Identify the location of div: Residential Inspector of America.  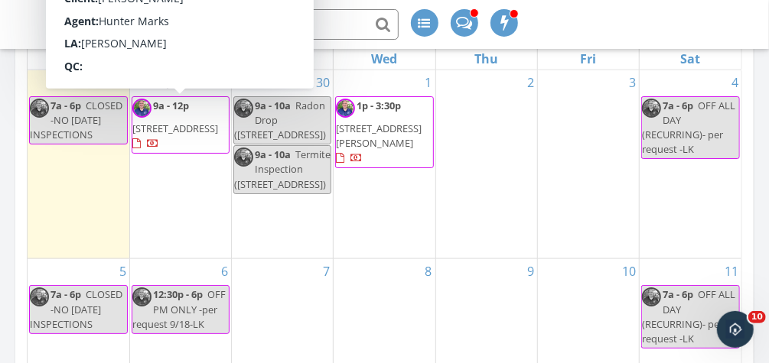
(160, 81).